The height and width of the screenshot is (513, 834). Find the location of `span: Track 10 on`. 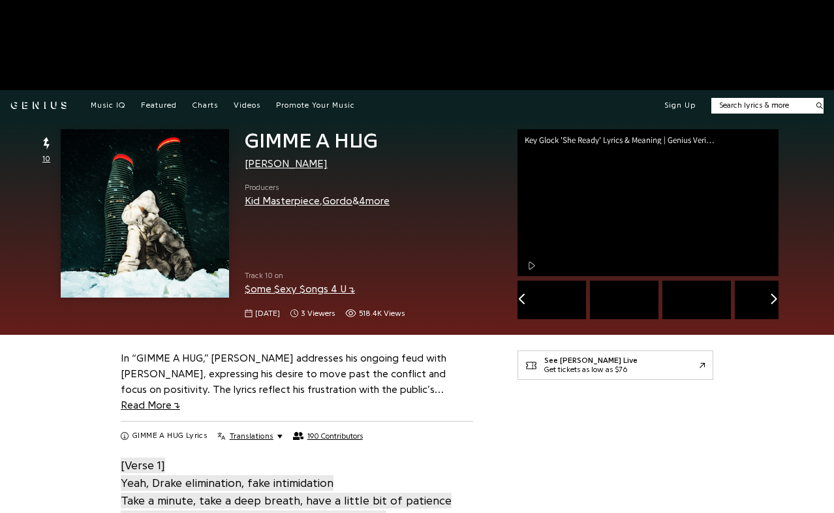

span: Track 10 on is located at coordinates (371, 275).